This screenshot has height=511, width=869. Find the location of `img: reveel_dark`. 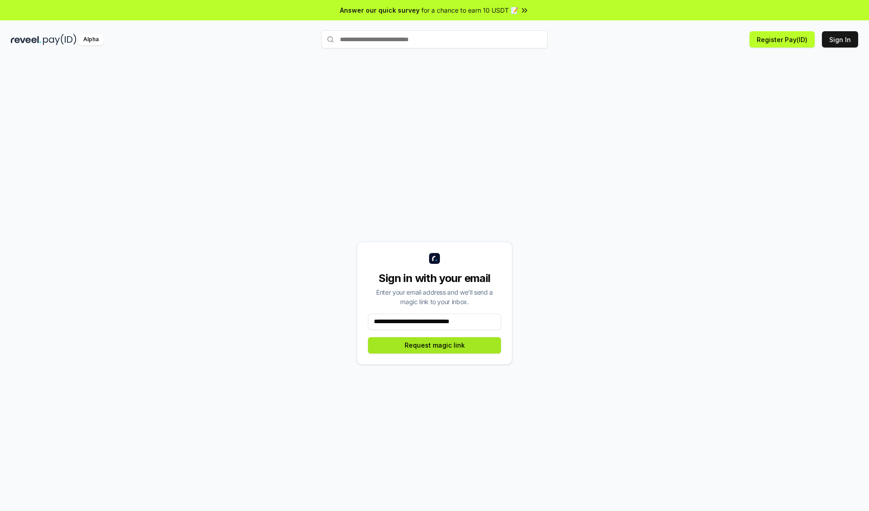

img: reveel_dark is located at coordinates (26, 39).